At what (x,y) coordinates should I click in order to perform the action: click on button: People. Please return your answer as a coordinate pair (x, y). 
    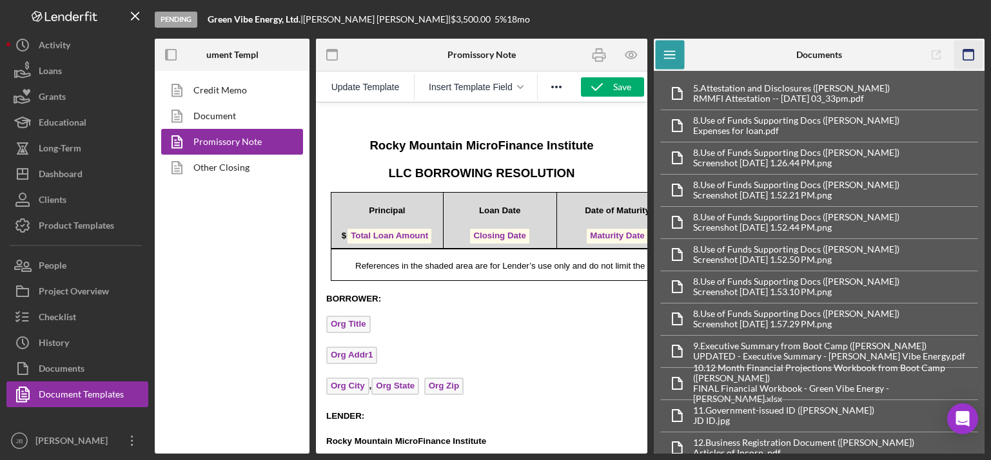
    Looking at the image, I should click on (77, 266).